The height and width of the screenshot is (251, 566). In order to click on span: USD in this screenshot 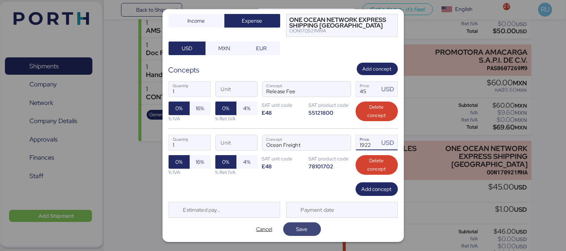, I will do `click(187, 48)`.